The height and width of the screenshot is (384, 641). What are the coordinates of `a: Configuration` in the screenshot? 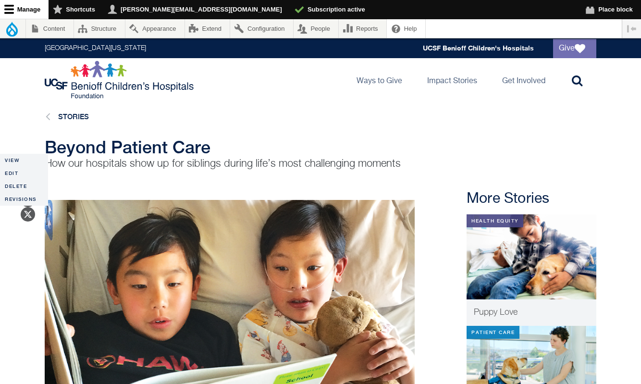 It's located at (261, 28).